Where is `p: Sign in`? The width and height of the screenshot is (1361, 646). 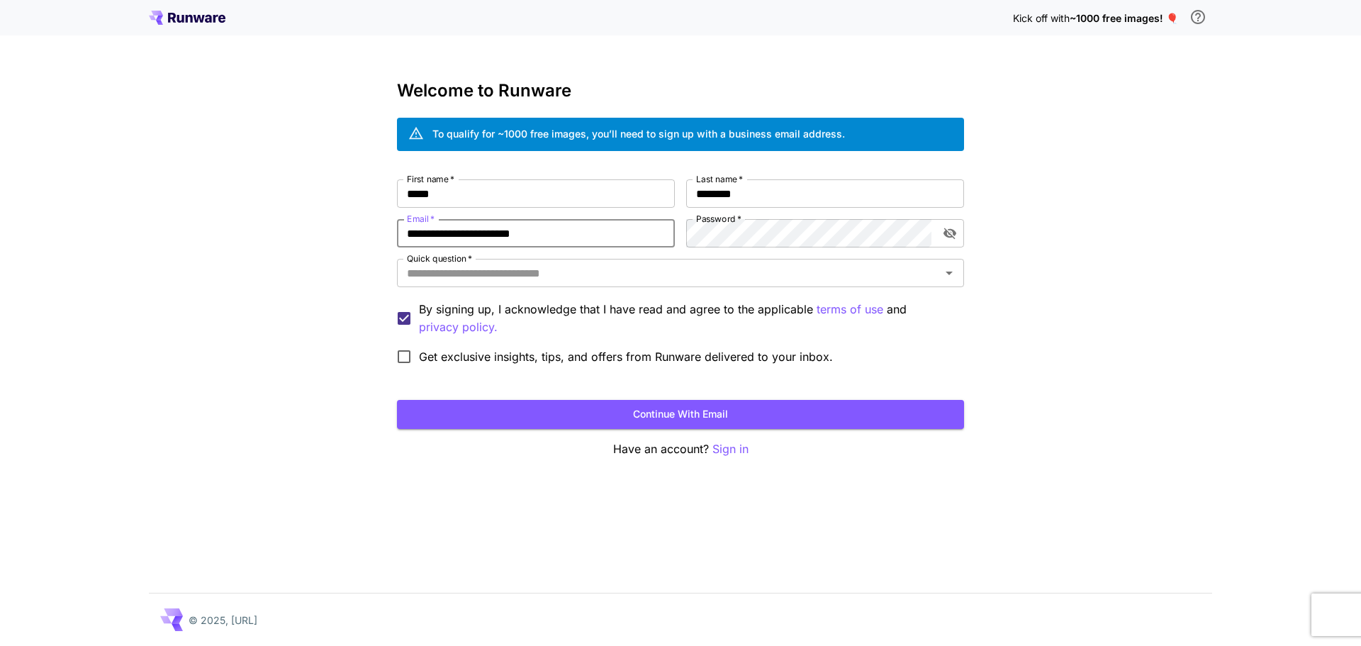 p: Sign in is located at coordinates (730, 449).